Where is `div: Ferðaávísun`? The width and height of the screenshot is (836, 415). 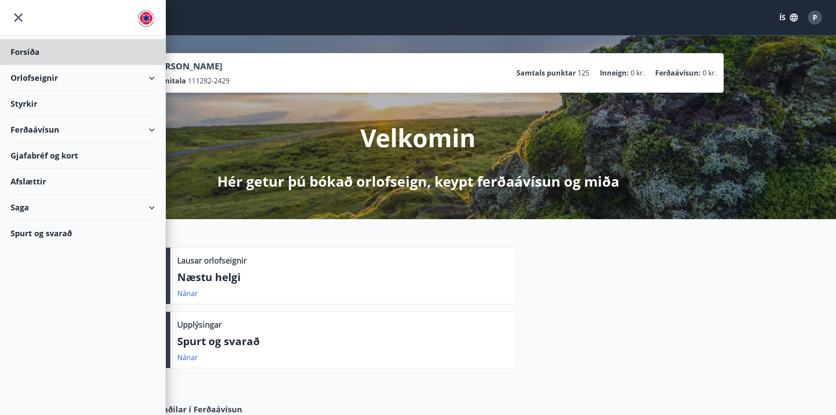
div: Ferðaávísun is located at coordinates (83, 130).